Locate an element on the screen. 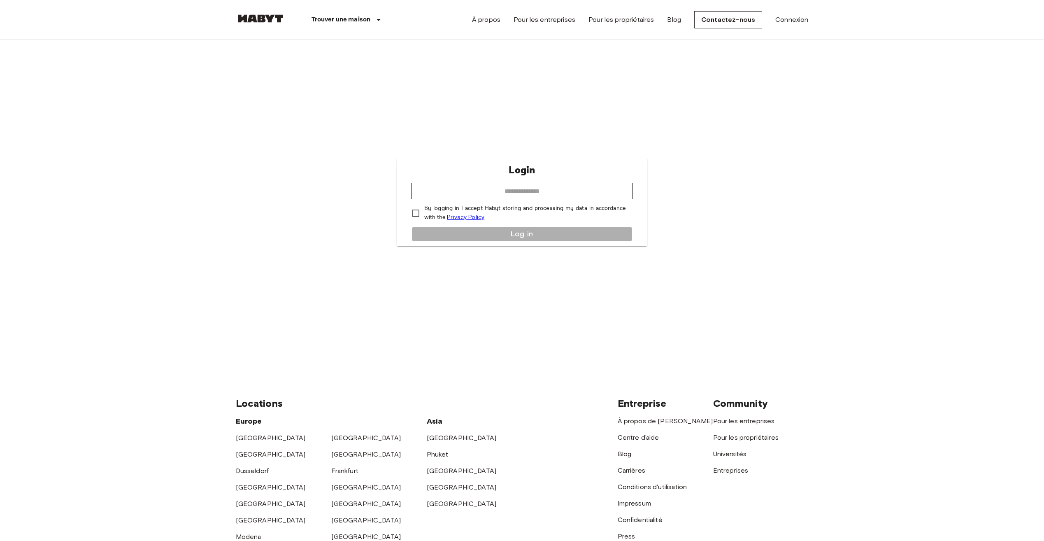 This screenshot has height=541, width=1044. img: Habyt is located at coordinates (260, 19).